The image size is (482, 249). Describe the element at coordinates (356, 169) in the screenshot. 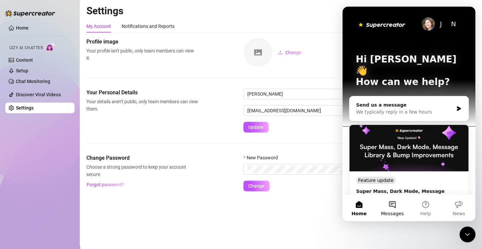

I see `input: New Password` at that location.